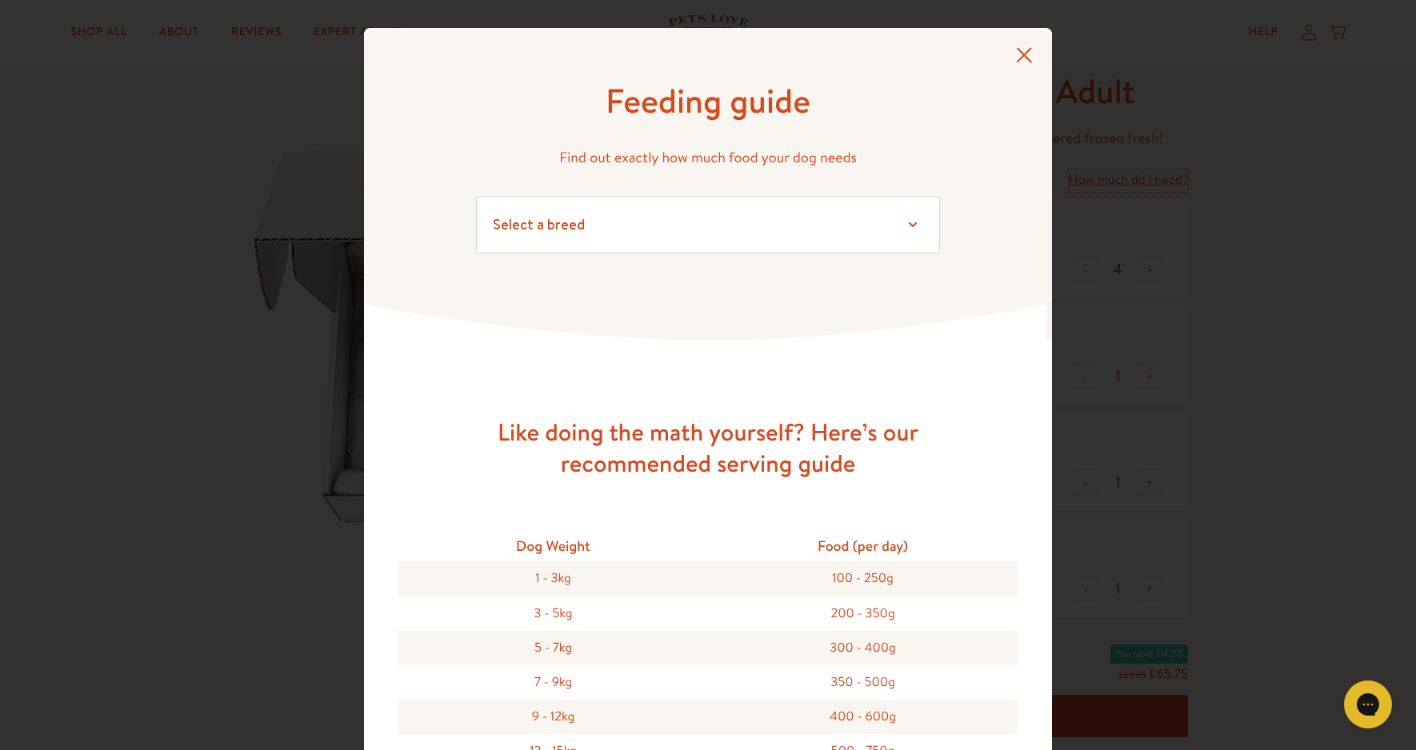 The width and height of the screenshot is (1416, 750). Describe the element at coordinates (553, 648) in the screenshot. I see `div: 5 - 7kg` at that location.